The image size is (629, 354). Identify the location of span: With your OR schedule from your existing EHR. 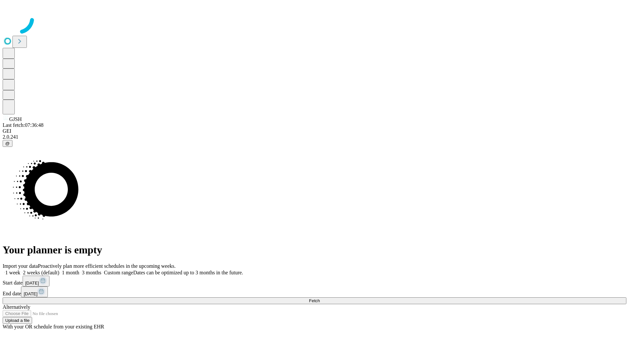
(53, 326).